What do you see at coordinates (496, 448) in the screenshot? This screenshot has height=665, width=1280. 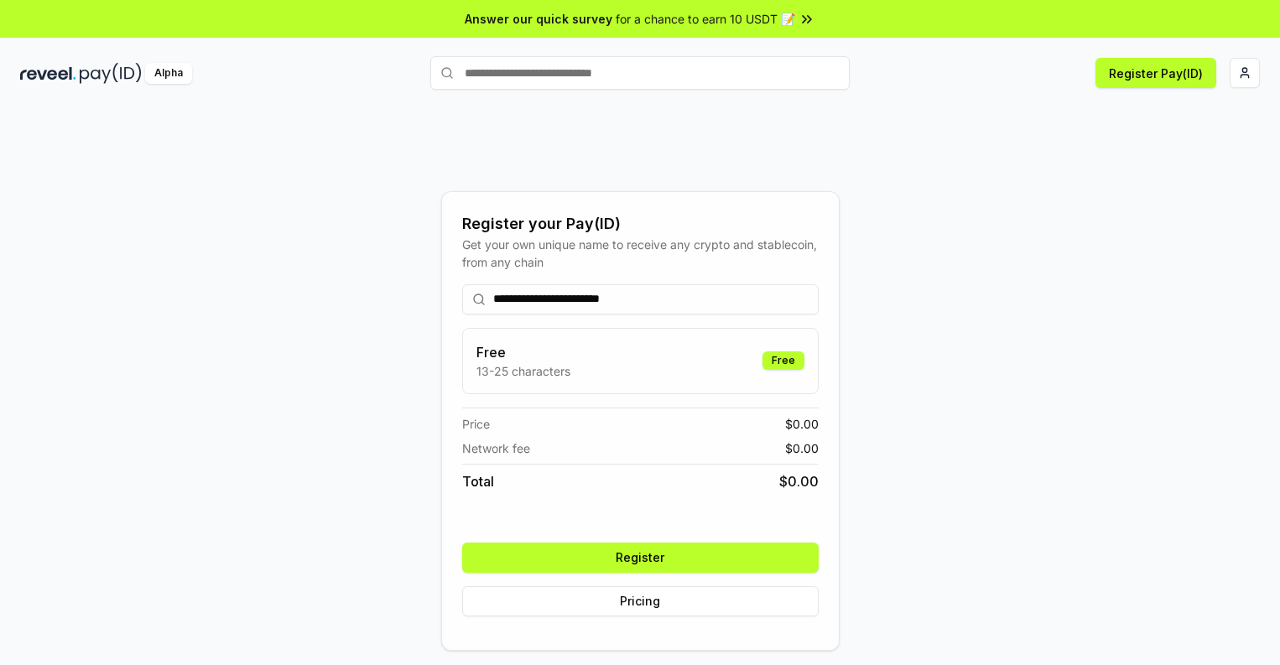 I see `span: Network fee` at bounding box center [496, 448].